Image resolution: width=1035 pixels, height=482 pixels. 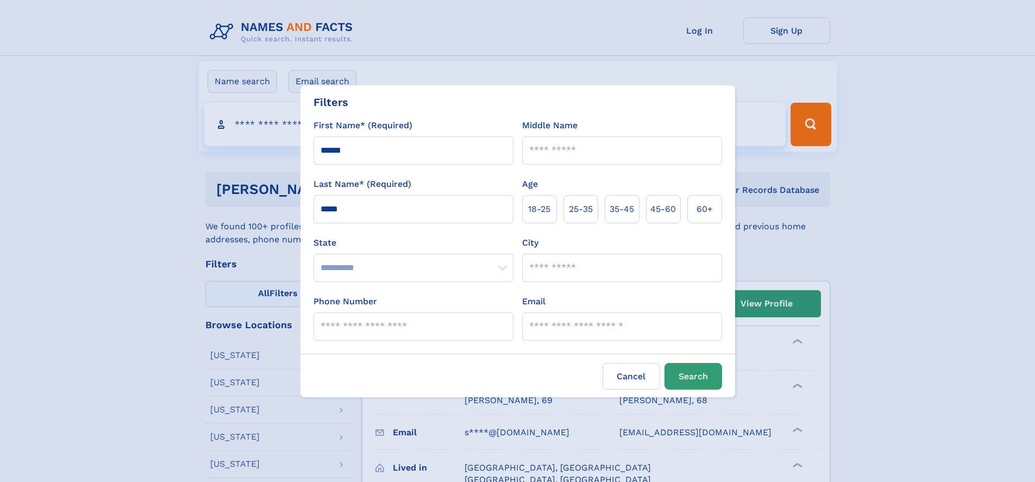 I want to click on label: Email, so click(x=534, y=302).